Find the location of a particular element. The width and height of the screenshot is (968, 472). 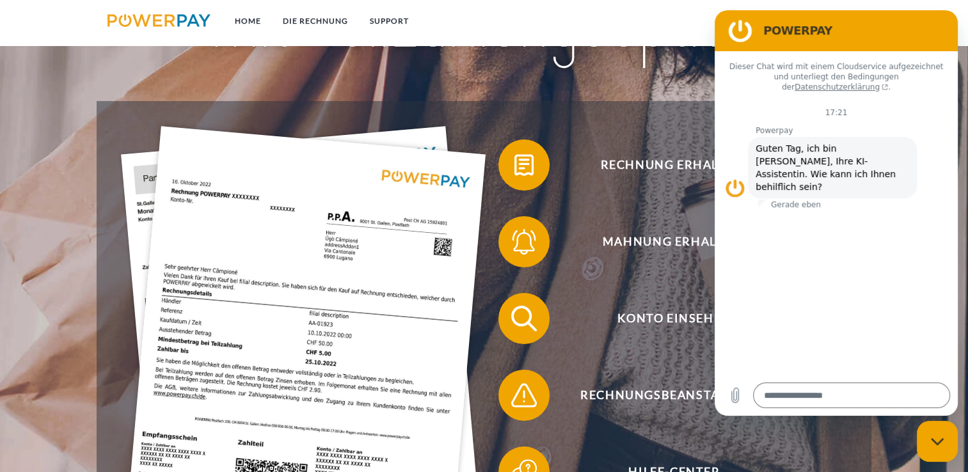

span: Mahnung erhalten? is located at coordinates (674, 242).